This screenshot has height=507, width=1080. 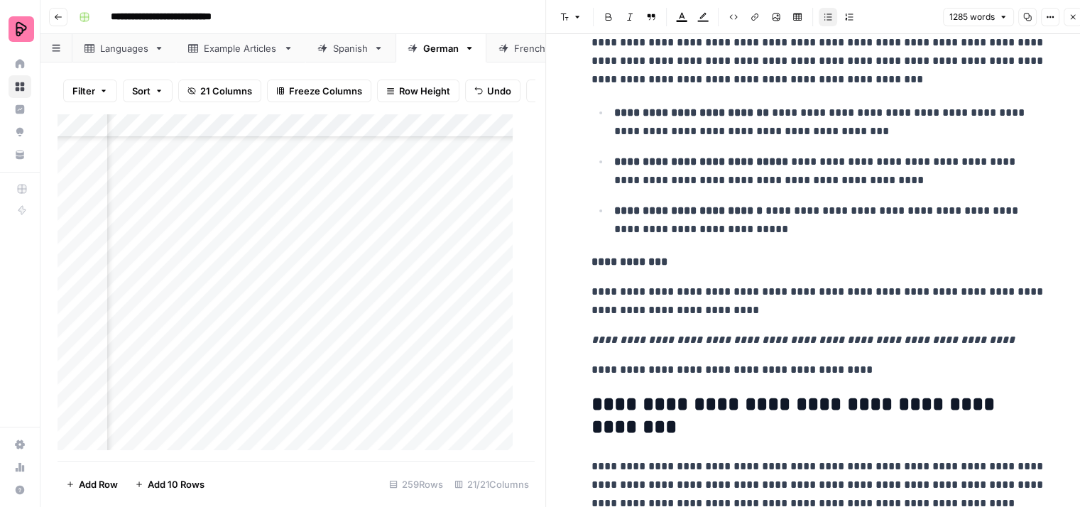 I want to click on a: Usage, so click(x=20, y=467).